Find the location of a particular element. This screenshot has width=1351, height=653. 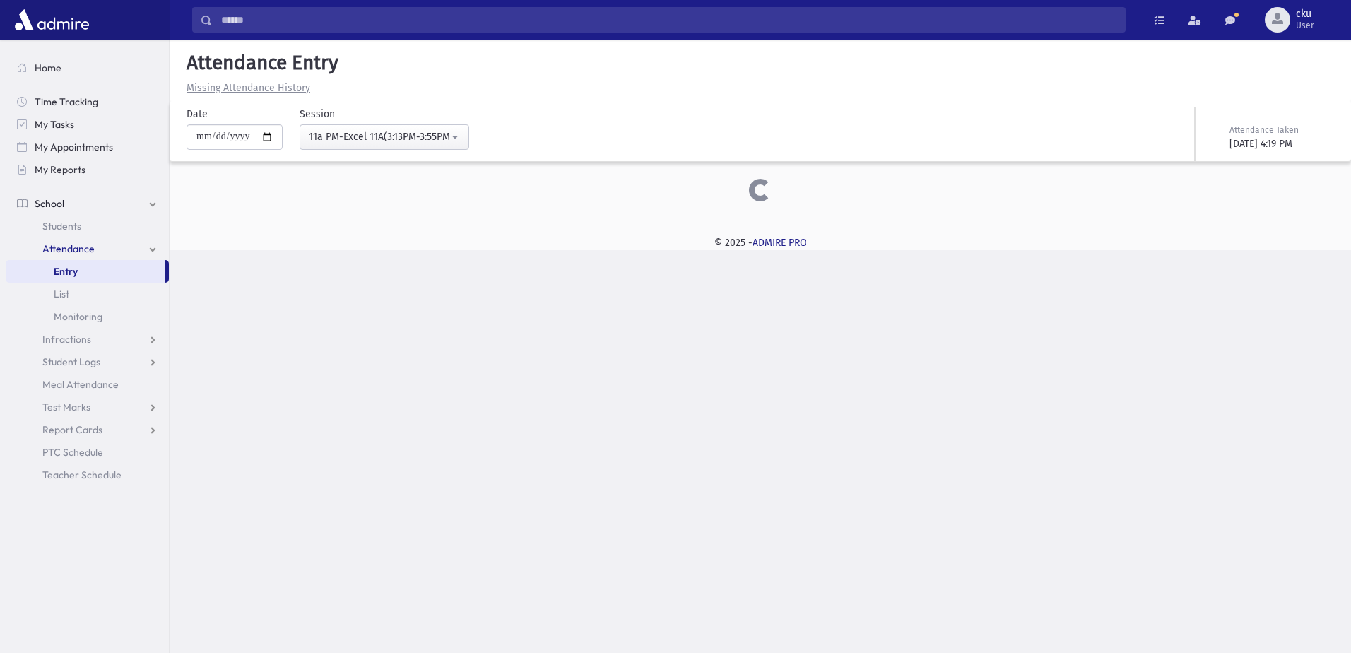

a: Report Cards is located at coordinates (87, 430).